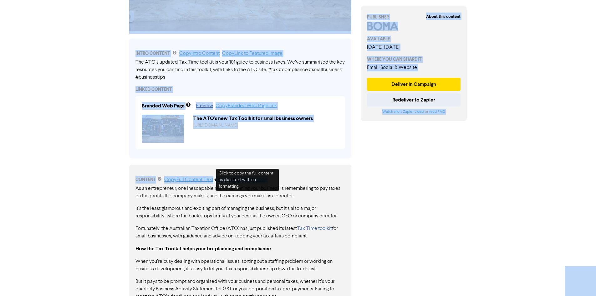 The height and width of the screenshot is (296, 596). Describe the element at coordinates (203, 249) in the screenshot. I see `strong: How the Tax Toolkit helps your tax planning and compliance` at that location.